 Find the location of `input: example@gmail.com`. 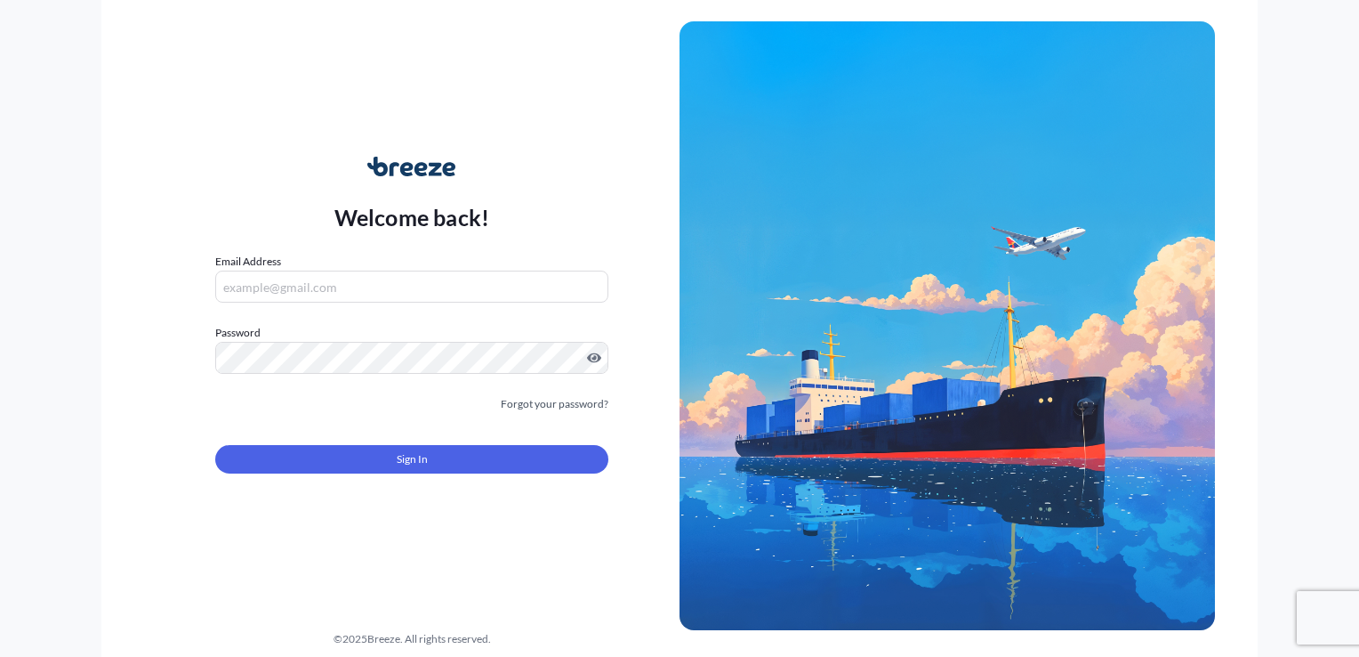

input: example@gmail.com is located at coordinates (412, 286).